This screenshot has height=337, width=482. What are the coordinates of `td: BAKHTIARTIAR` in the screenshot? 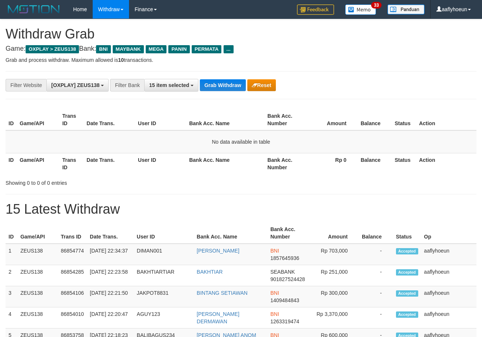 It's located at (164, 276).